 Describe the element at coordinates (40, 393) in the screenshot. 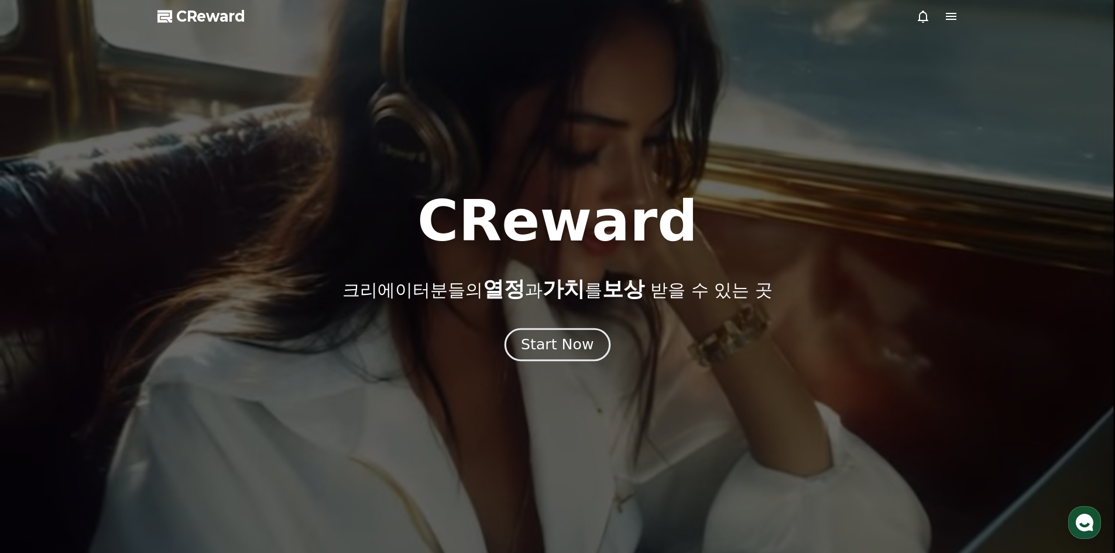

I see `span: 홈` at that location.